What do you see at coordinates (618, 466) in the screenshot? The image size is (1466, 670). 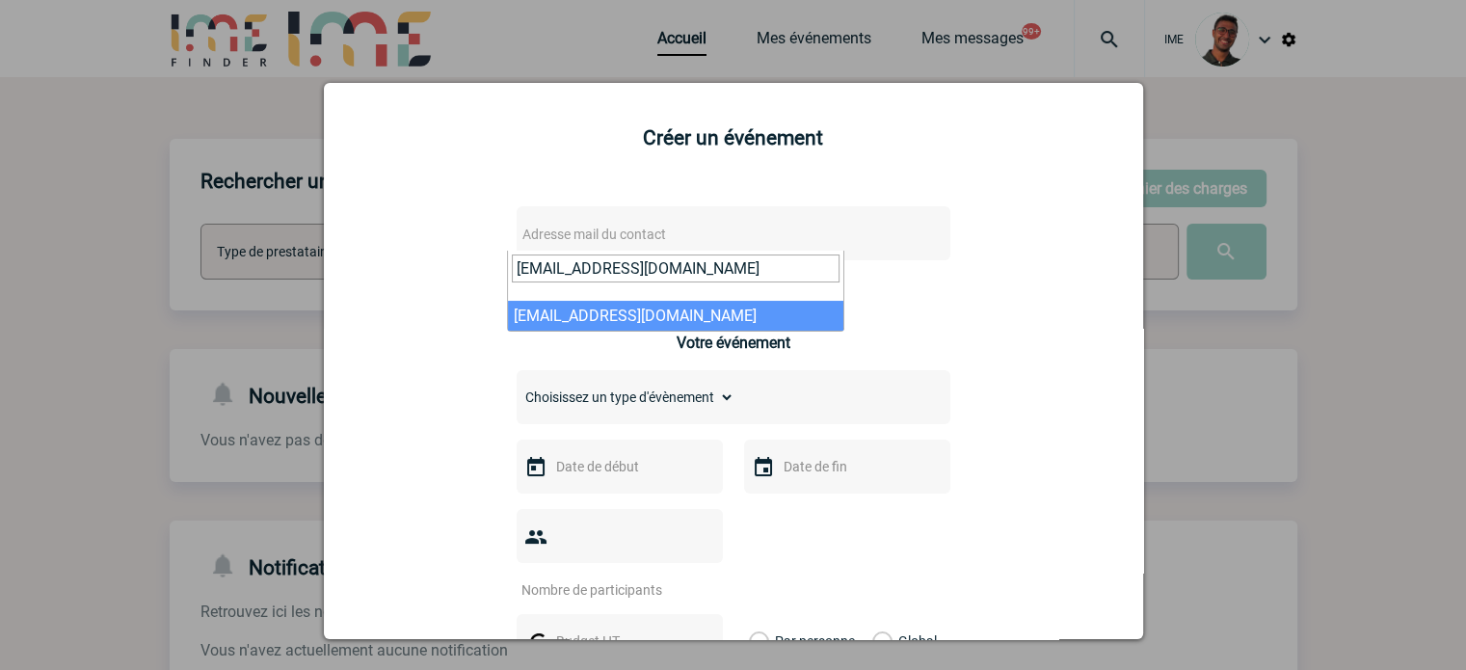 I see `input: Date de début` at bounding box center [618, 466].